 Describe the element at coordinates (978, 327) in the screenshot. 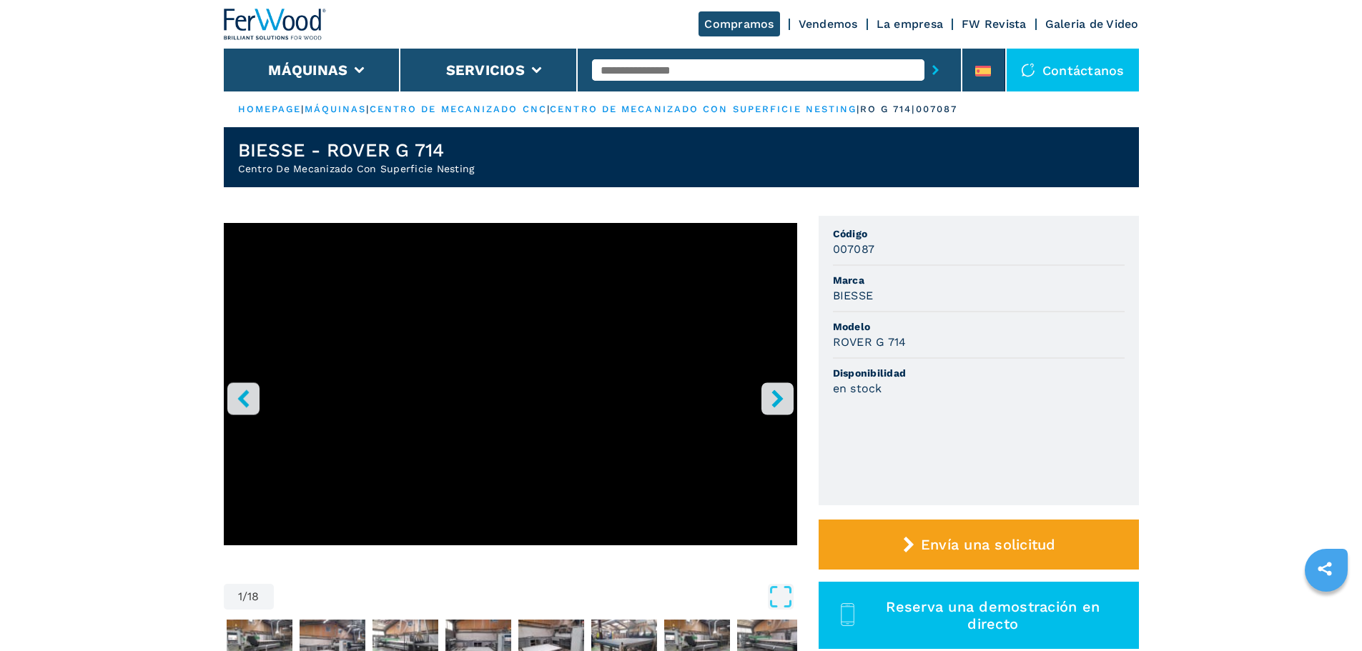

I see `span: Modelo` at that location.